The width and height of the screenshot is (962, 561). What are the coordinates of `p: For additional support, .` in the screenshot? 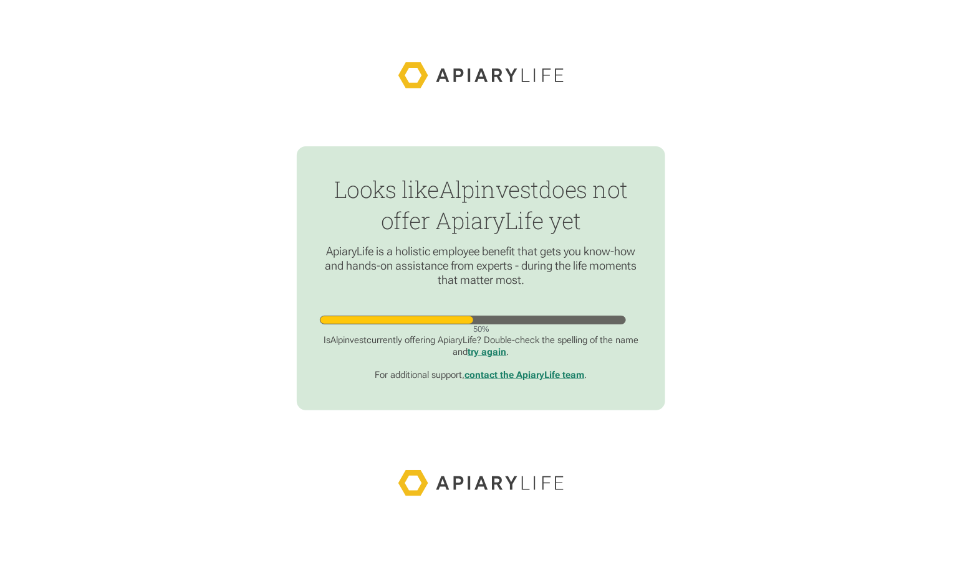 It's located at (480, 375).